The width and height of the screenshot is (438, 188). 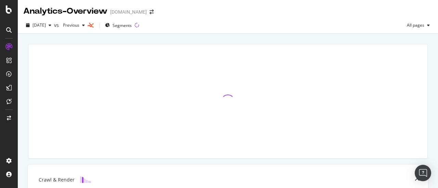 I want to click on img: block-icon, so click(x=85, y=180).